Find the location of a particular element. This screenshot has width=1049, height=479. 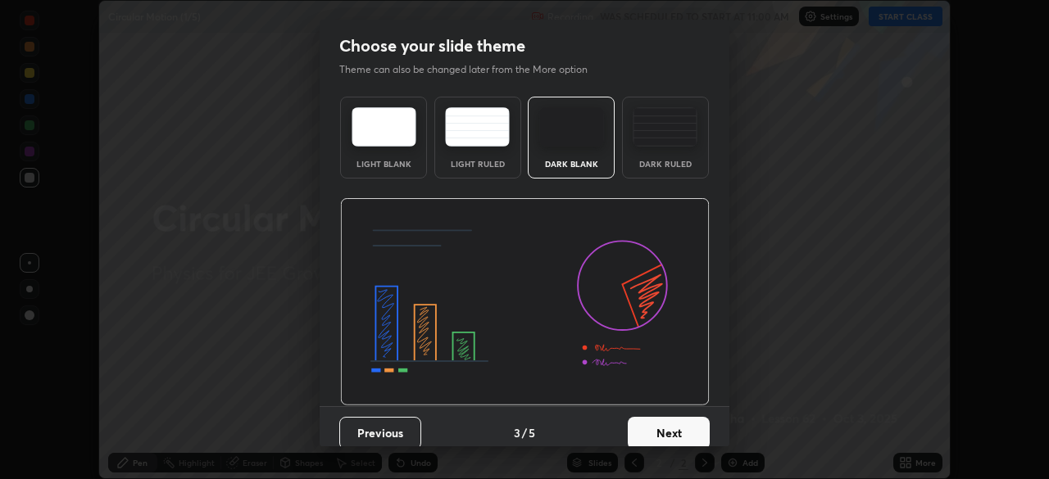

img: lightTheme.e5ed3b09.svg is located at coordinates (383, 127).